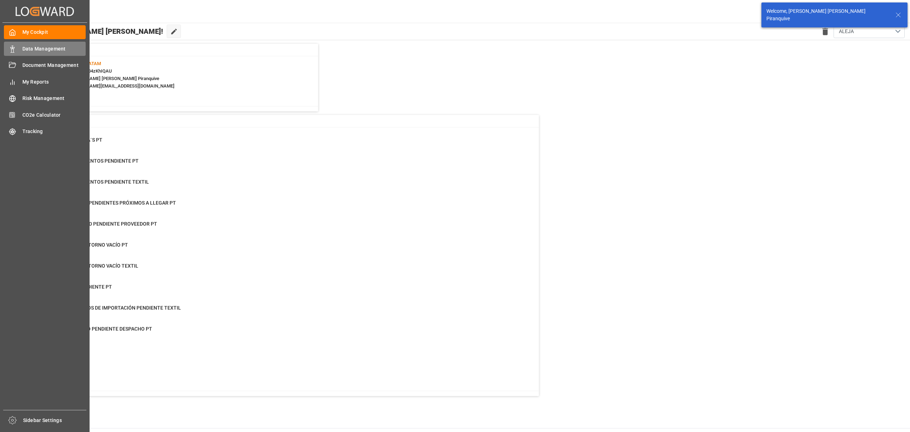 The width and height of the screenshot is (910, 432). Describe the element at coordinates (102, 182) in the screenshot. I see `span: ENVIO DOCUMENTOS PENDIENTE TEXTIL` at that location.